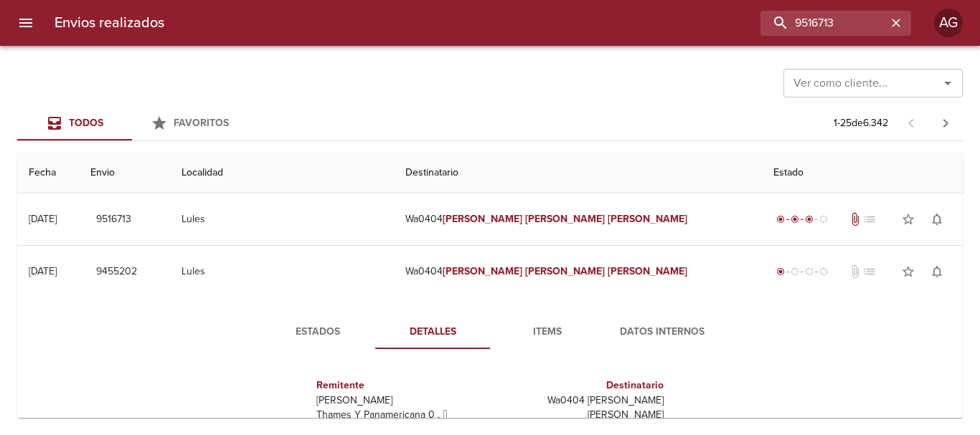 This screenshot has width=980, height=435. I want to click on button: Abrir, so click(947, 83).